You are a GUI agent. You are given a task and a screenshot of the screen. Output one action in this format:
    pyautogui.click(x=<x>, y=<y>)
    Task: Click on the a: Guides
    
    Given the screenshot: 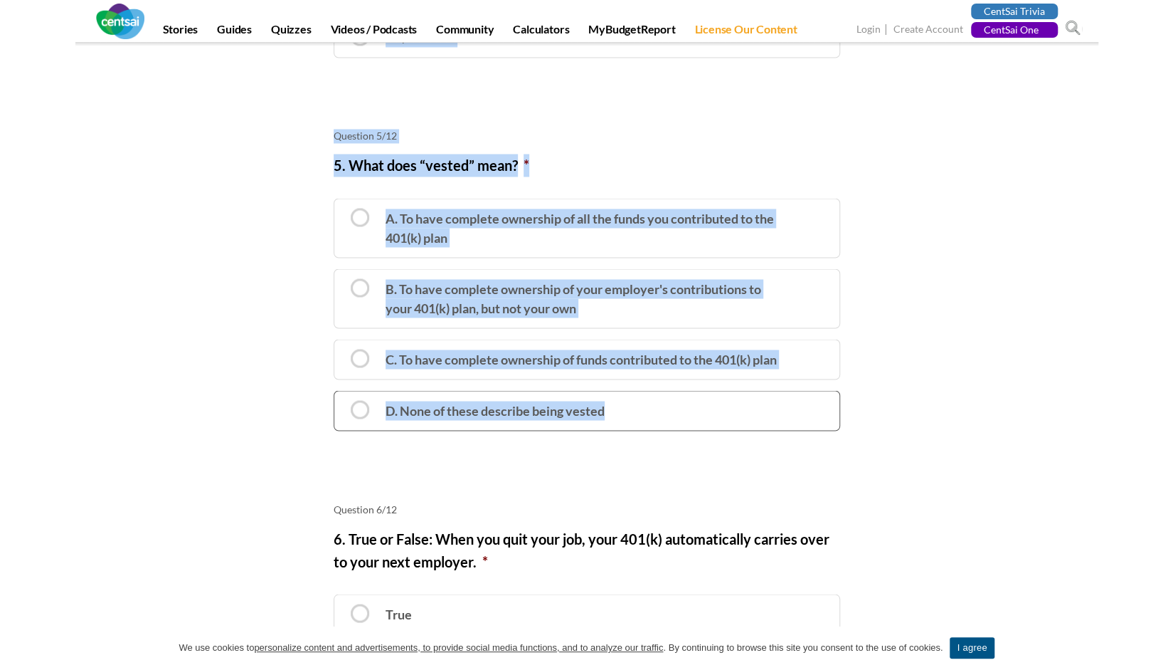 What is the action you would take?
    pyautogui.click(x=234, y=32)
    